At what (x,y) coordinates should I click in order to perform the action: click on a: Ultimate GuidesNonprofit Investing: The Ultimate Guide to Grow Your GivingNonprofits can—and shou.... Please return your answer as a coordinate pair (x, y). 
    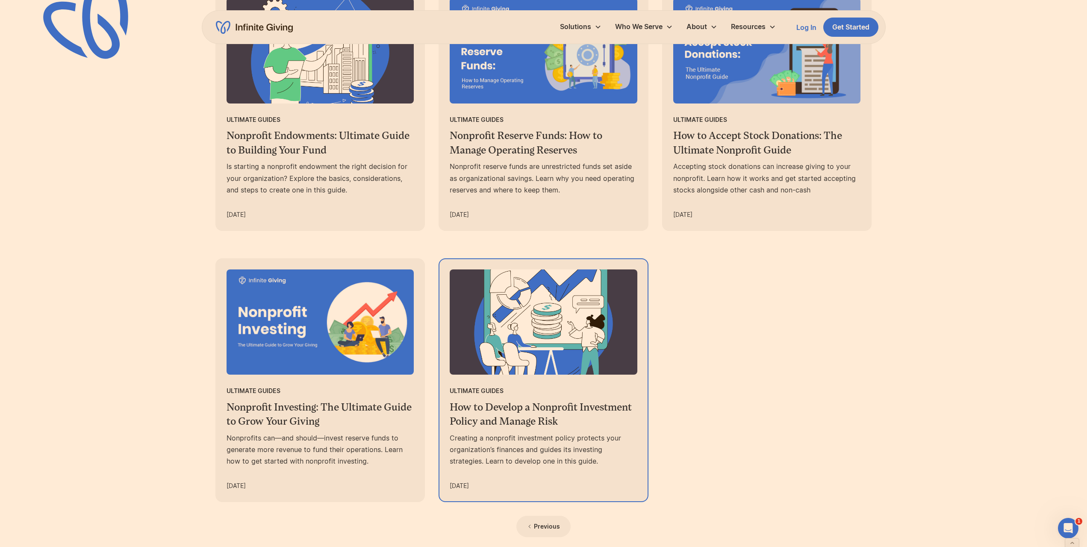
    Looking at the image, I should click on (320, 380).